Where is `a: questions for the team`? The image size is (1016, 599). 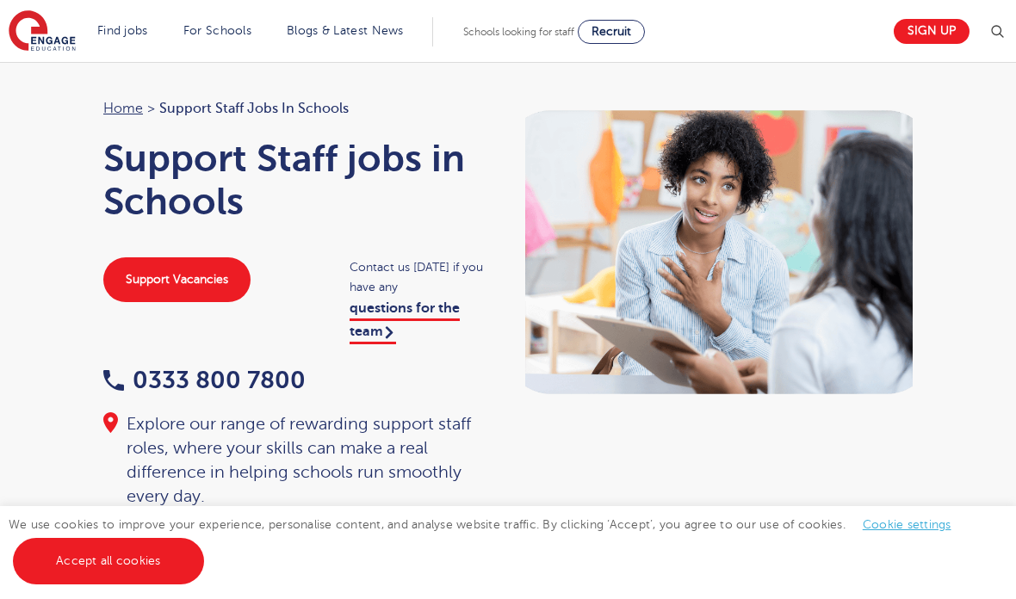 a: questions for the team is located at coordinates (405, 322).